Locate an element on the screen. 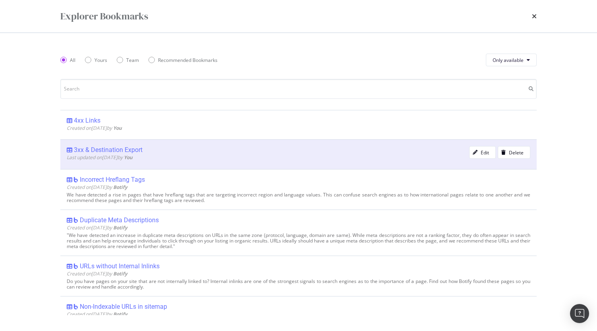 This screenshot has width=597, height=331. button: Only available is located at coordinates (512, 60).